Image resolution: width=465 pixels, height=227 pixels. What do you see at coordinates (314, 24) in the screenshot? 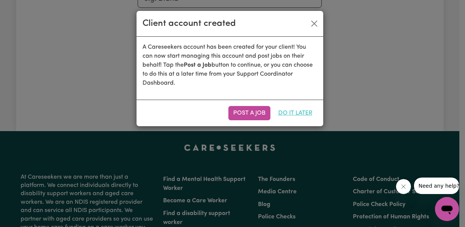
I see `button: Close` at bounding box center [314, 24].